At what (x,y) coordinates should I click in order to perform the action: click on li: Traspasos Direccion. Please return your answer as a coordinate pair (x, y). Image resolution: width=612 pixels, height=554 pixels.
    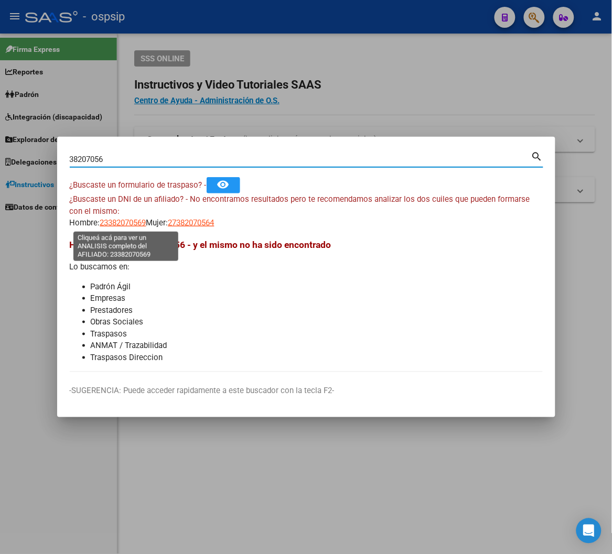
    Looking at the image, I should click on (317, 357).